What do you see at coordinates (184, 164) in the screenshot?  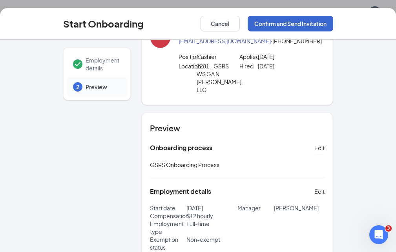 I see `span: GSRS Onboarding Process` at bounding box center [184, 164].